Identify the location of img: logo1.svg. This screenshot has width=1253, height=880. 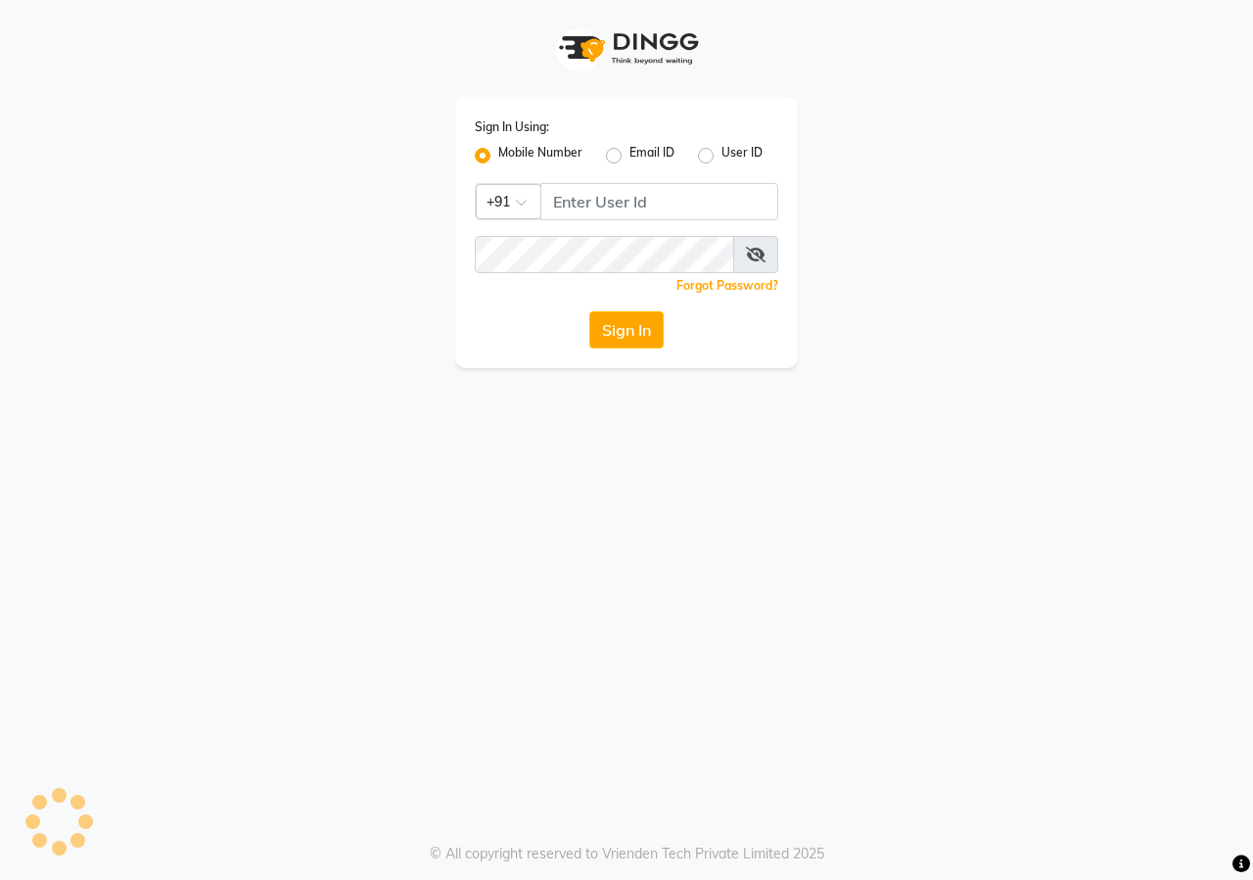
(627, 48).